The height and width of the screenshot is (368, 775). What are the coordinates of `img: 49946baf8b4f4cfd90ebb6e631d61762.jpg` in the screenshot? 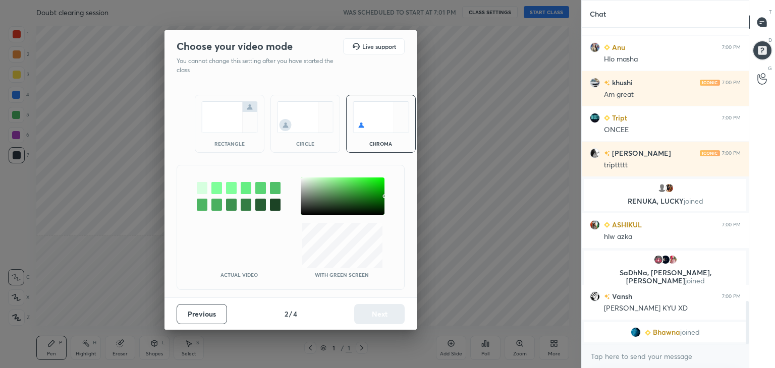 It's located at (595, 47).